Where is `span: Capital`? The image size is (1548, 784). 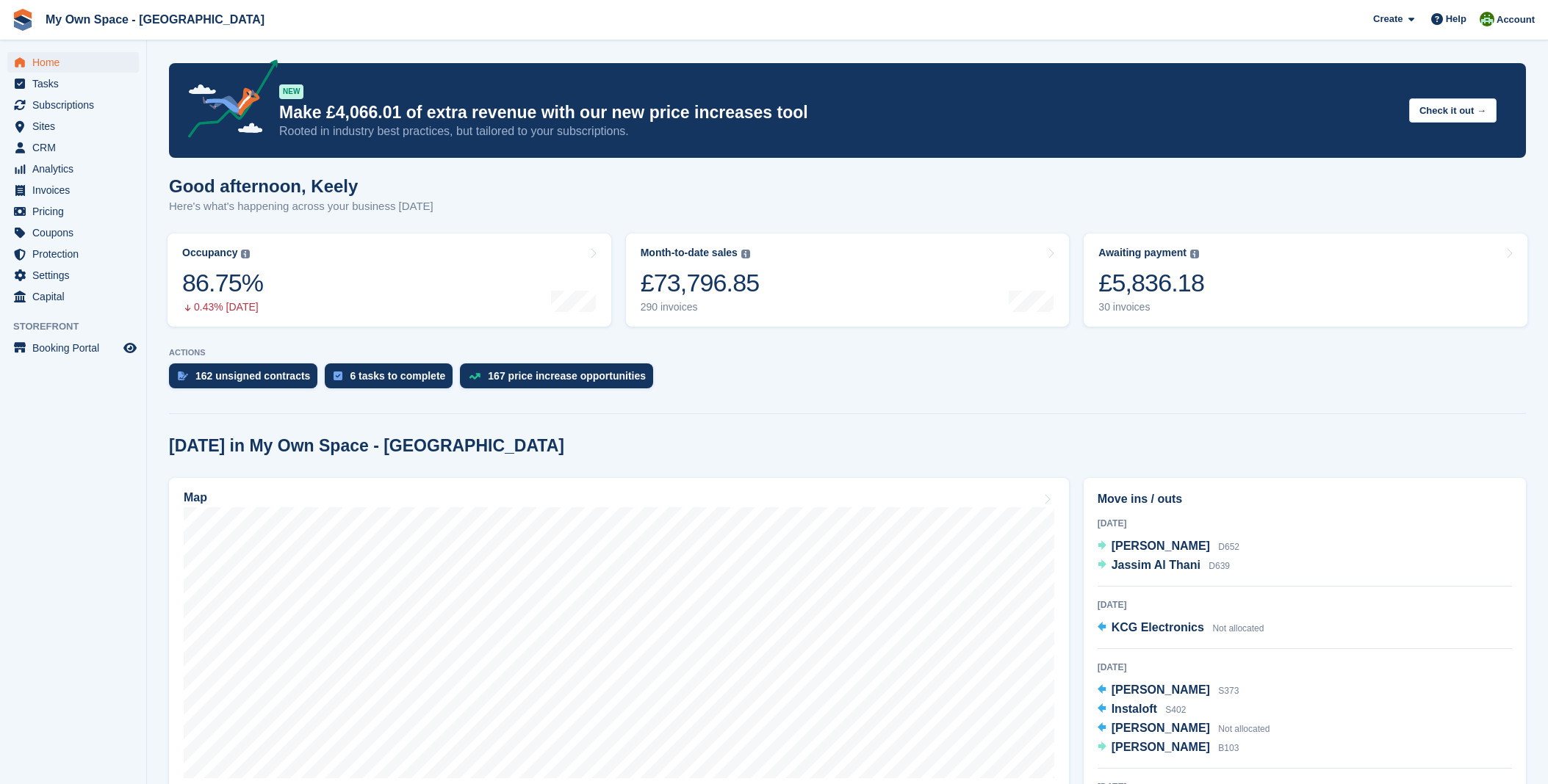
span: Capital is located at coordinates (76, 297).